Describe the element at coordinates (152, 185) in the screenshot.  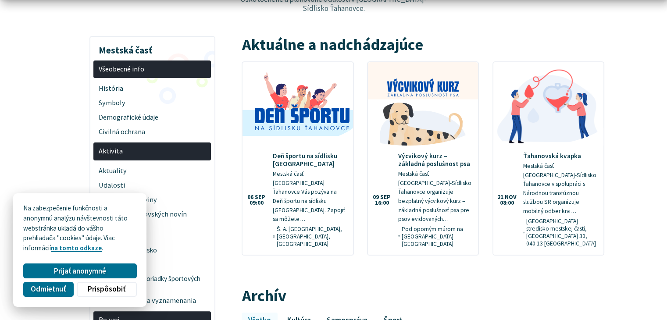
I see `span: Udalosti` at that location.